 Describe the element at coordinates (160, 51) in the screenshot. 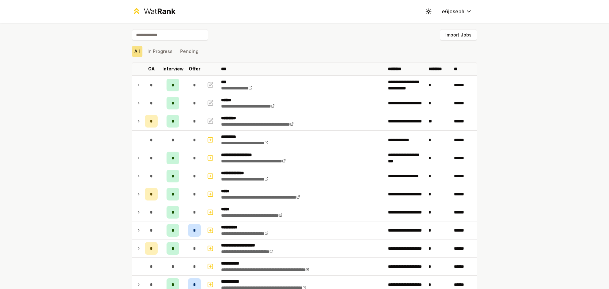

I see `button: In Progress` at that location.